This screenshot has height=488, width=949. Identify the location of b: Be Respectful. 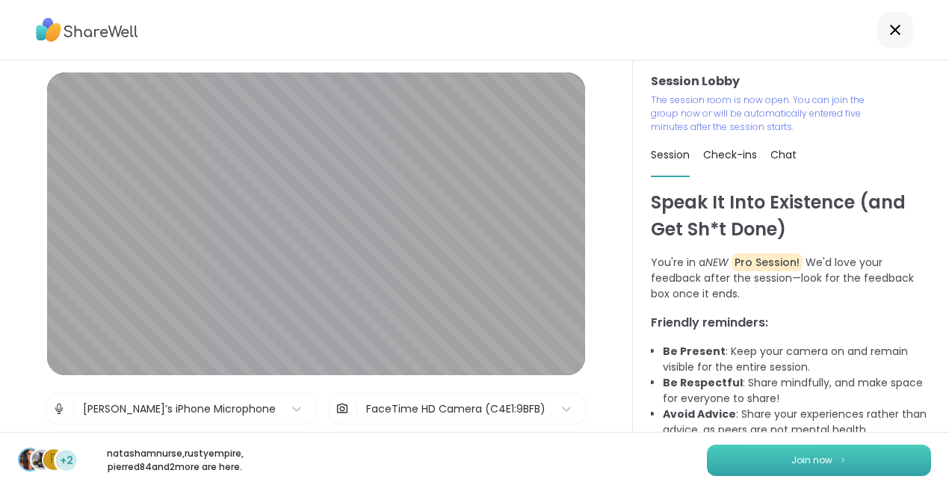
(703, 383).